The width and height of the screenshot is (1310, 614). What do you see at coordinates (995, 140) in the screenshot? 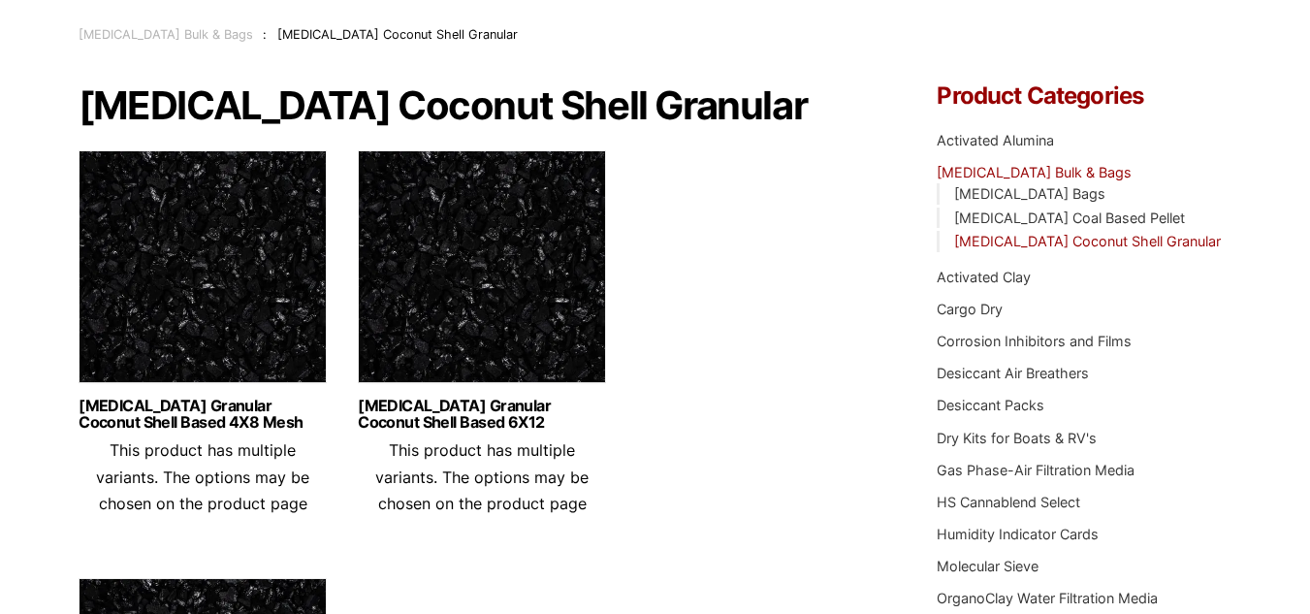
I see `a: Activated Alumina` at bounding box center [995, 140].